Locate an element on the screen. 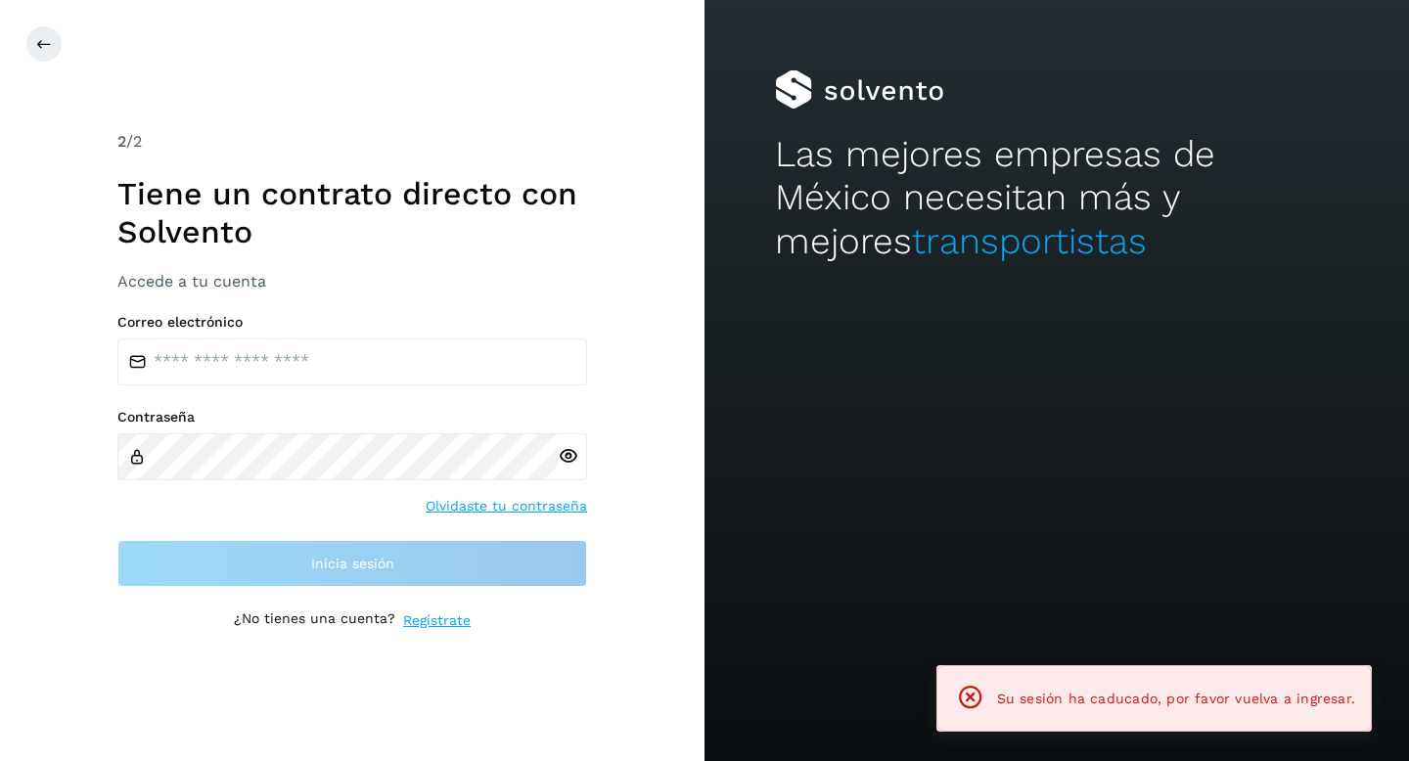 Image resolution: width=1409 pixels, height=761 pixels. h3: Accede a tu cuenta is located at coordinates (352, 281).